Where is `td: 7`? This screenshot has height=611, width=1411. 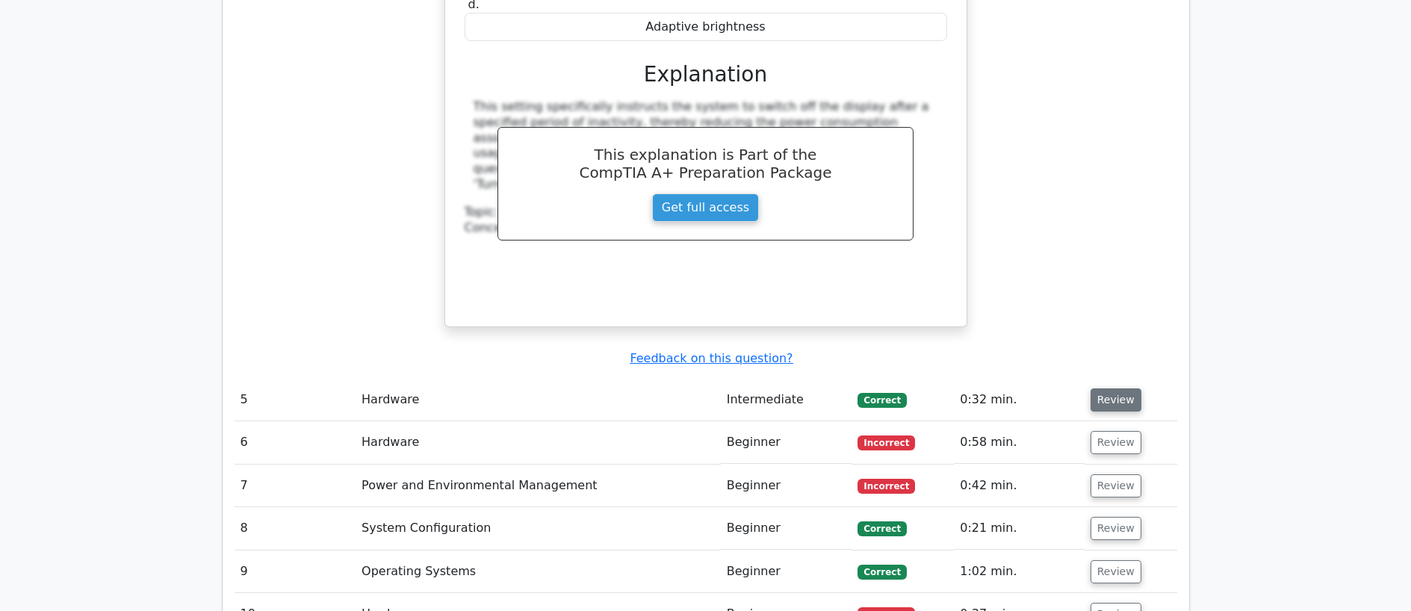 td: 7 is located at coordinates (295, 485).